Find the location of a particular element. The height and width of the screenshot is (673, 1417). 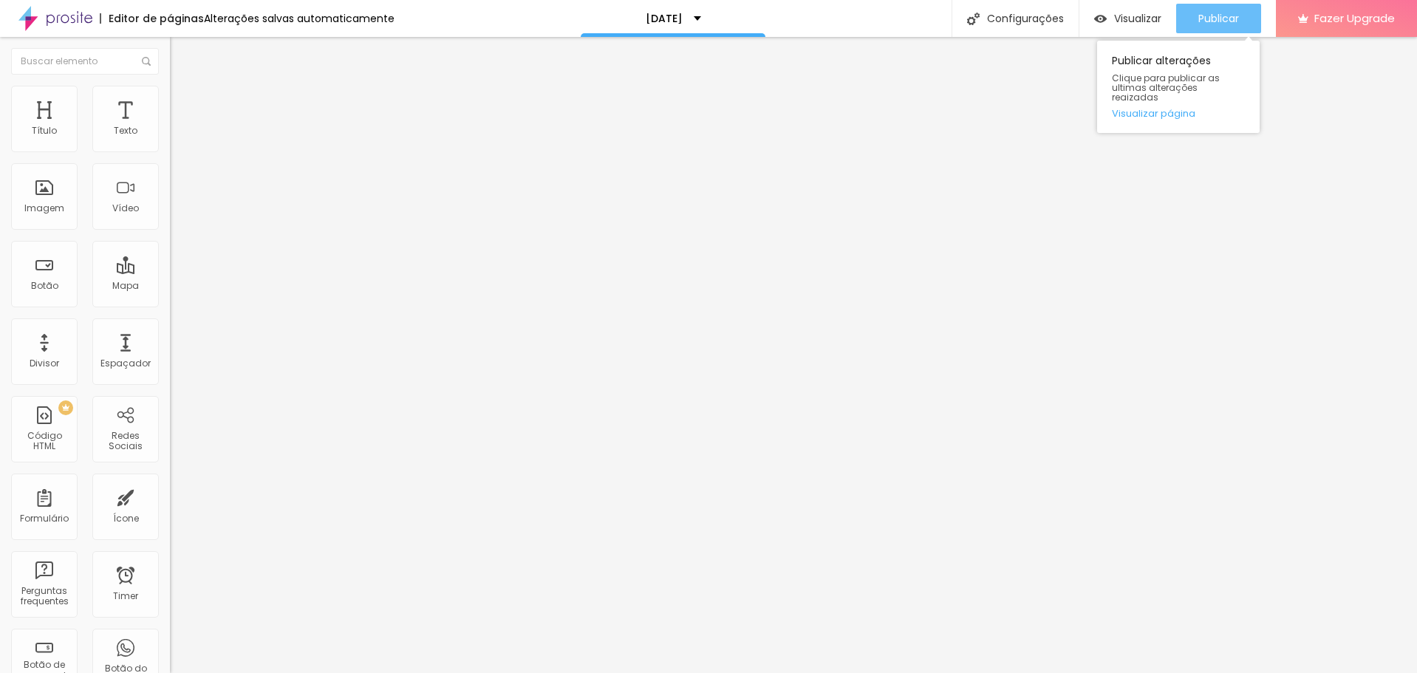

button: Visualizar is located at coordinates (1127, 18).